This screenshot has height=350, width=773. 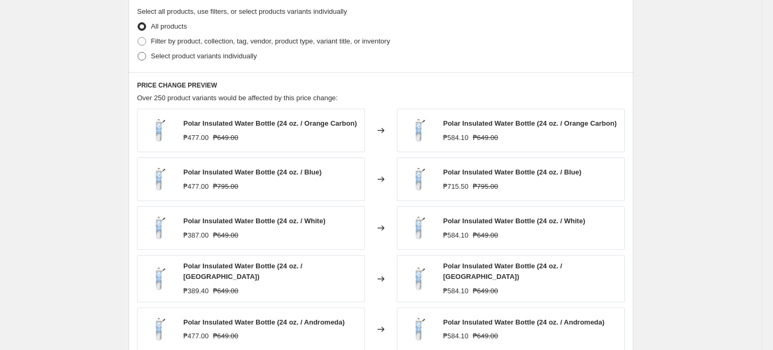 What do you see at coordinates (242, 11) in the screenshot?
I see `span: Select all products, use filters, or select products variants individually` at bounding box center [242, 11].